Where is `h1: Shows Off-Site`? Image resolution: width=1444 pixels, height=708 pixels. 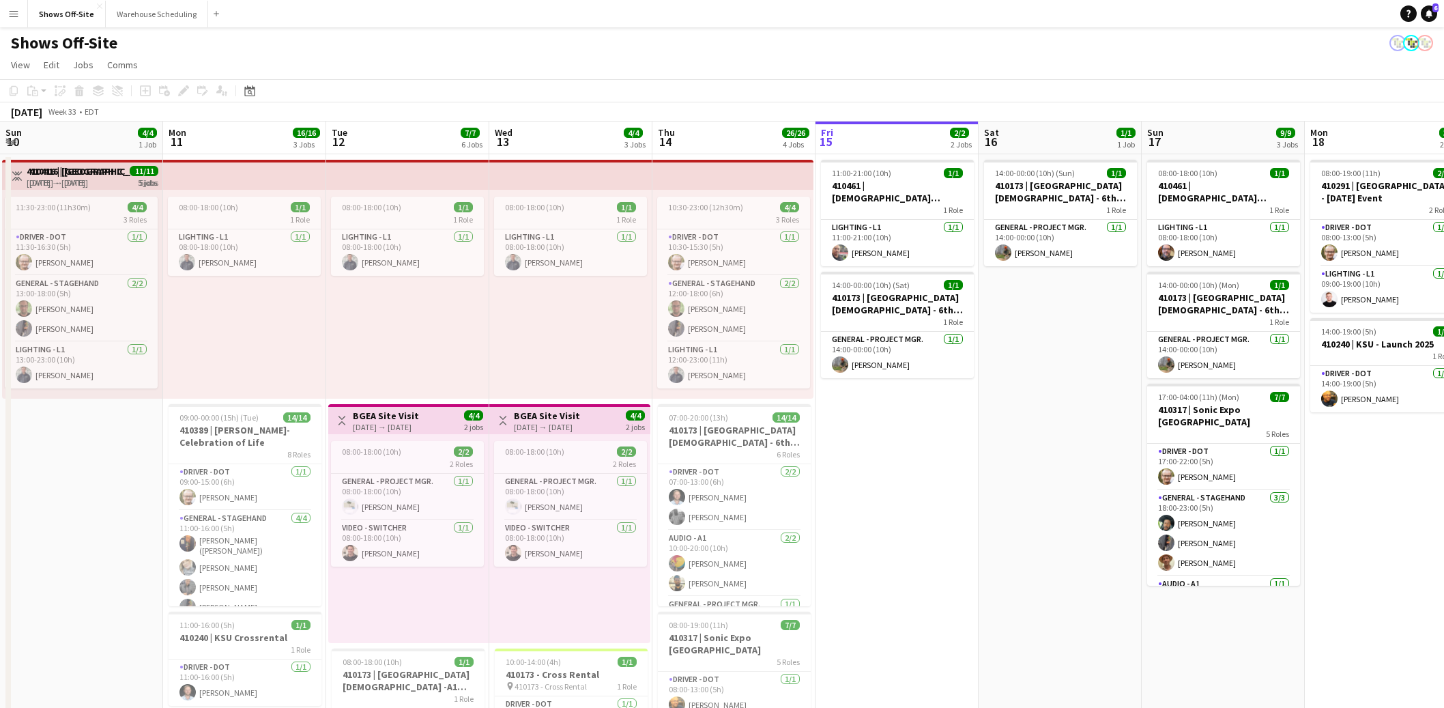 h1: Shows Off-Site is located at coordinates (64, 43).